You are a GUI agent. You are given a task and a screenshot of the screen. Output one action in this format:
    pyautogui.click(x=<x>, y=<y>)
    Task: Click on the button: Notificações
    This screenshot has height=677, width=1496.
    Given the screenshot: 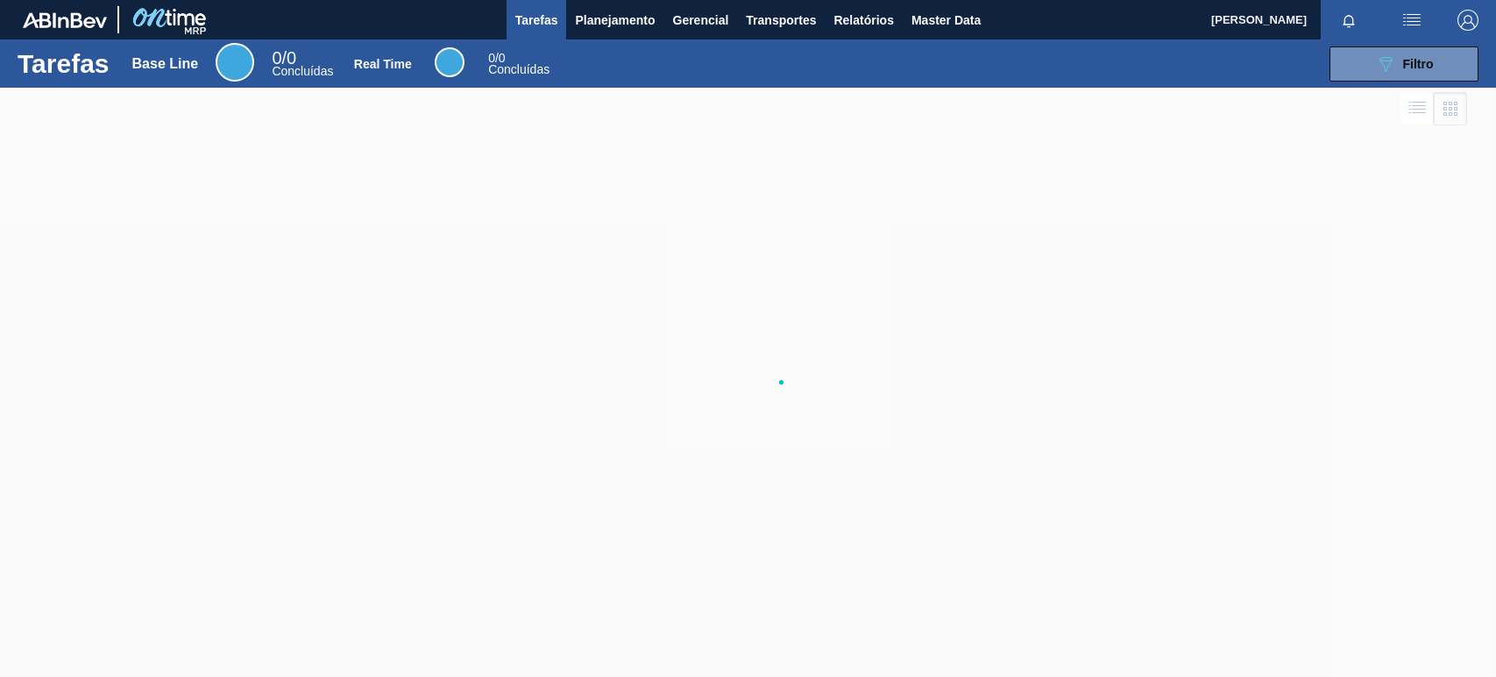 What is the action you would take?
    pyautogui.click(x=1349, y=20)
    